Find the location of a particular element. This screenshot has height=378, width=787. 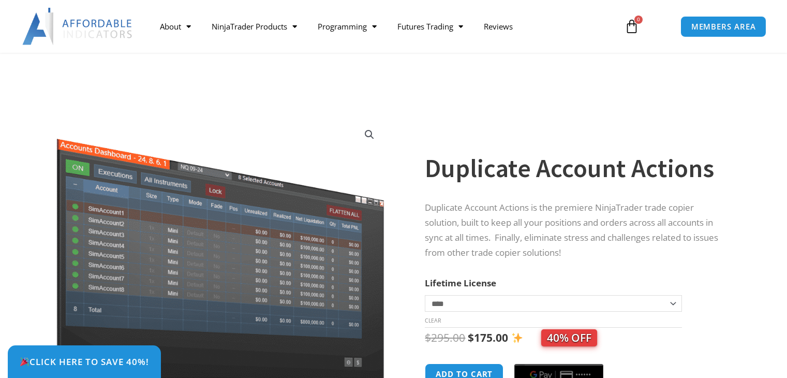

img: LogoAI | Affordable Indicators – NinjaTrader is located at coordinates (78, 26).